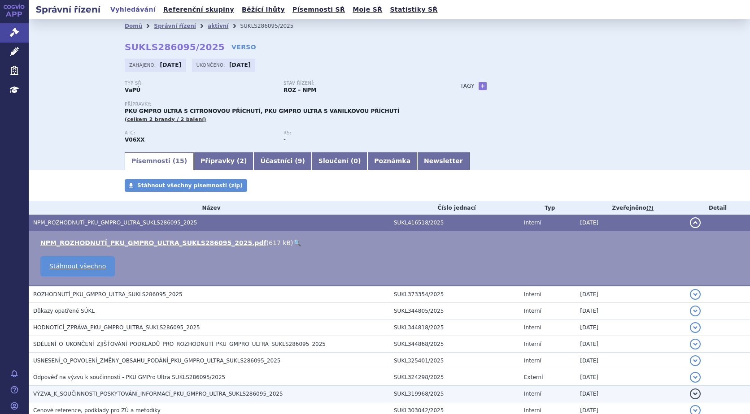  I want to click on h2: Správní řízení, so click(68, 9).